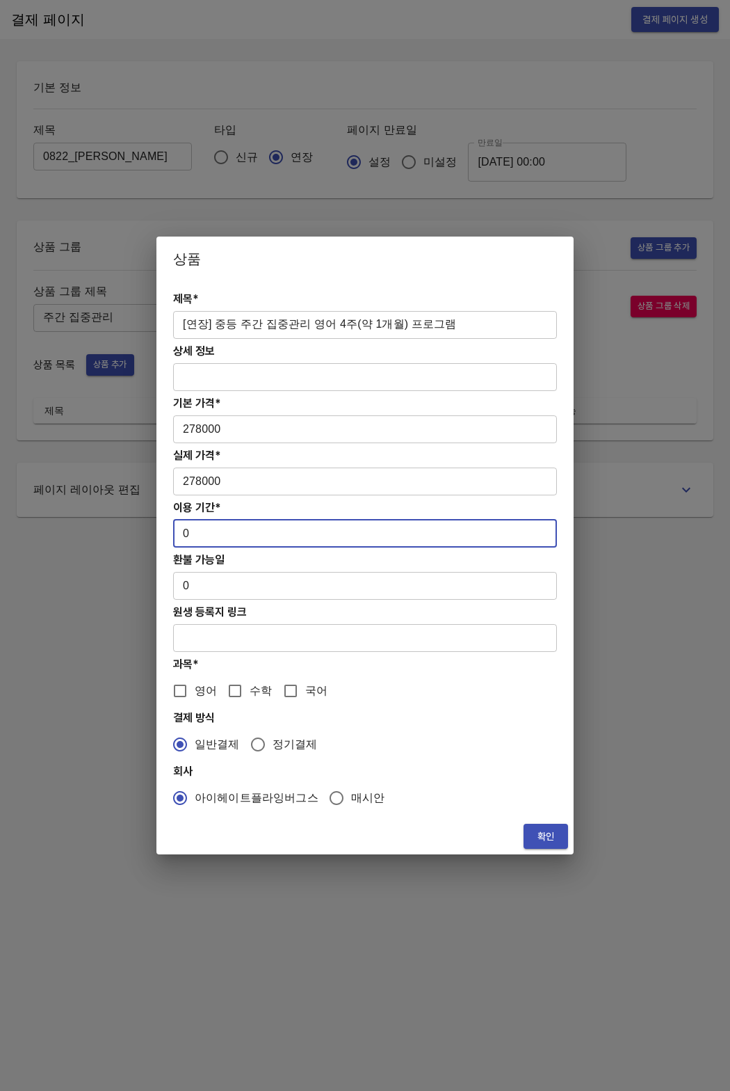 The width and height of the screenshot is (730, 1091). Describe the element at coordinates (365, 259) in the screenshot. I see `h2: 상품` at that location.